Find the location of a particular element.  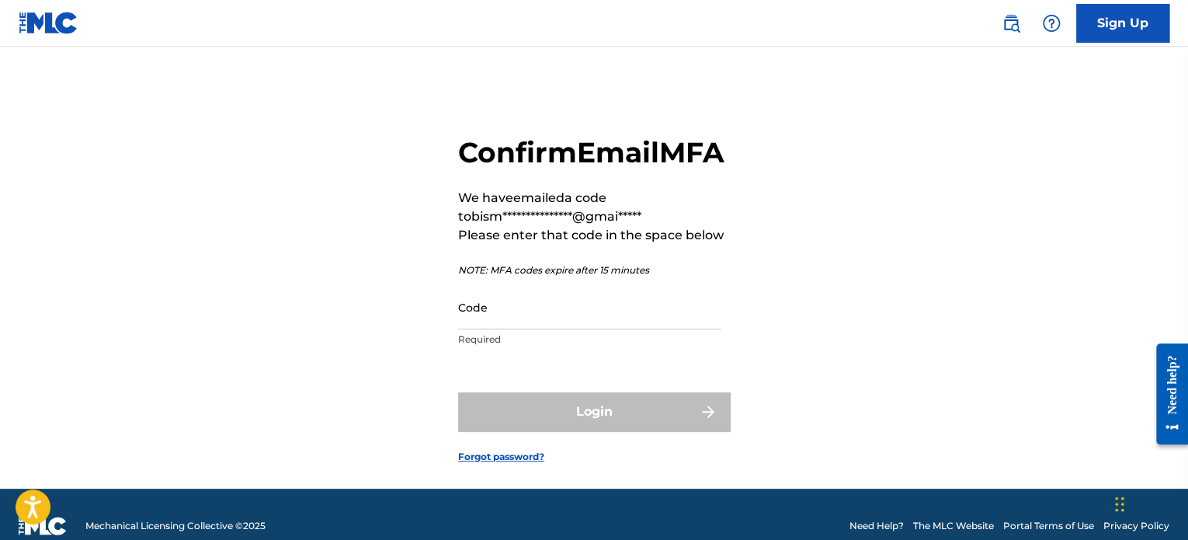

div: Open Resource Center is located at coordinates (27, 62).